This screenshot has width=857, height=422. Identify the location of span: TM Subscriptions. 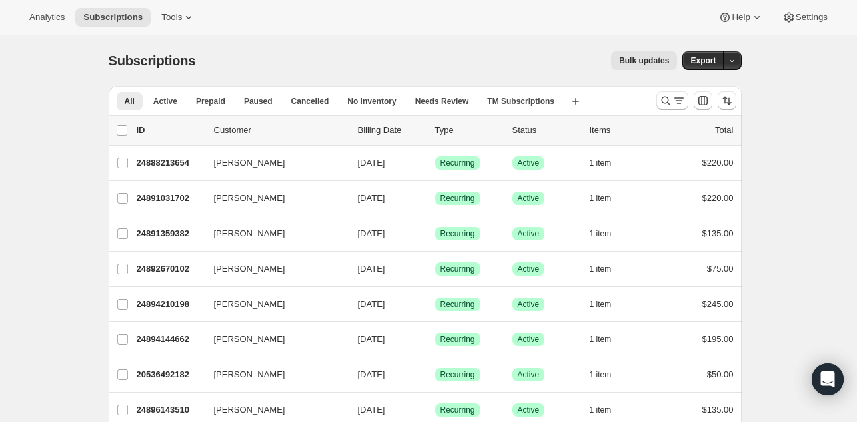
(520, 101).